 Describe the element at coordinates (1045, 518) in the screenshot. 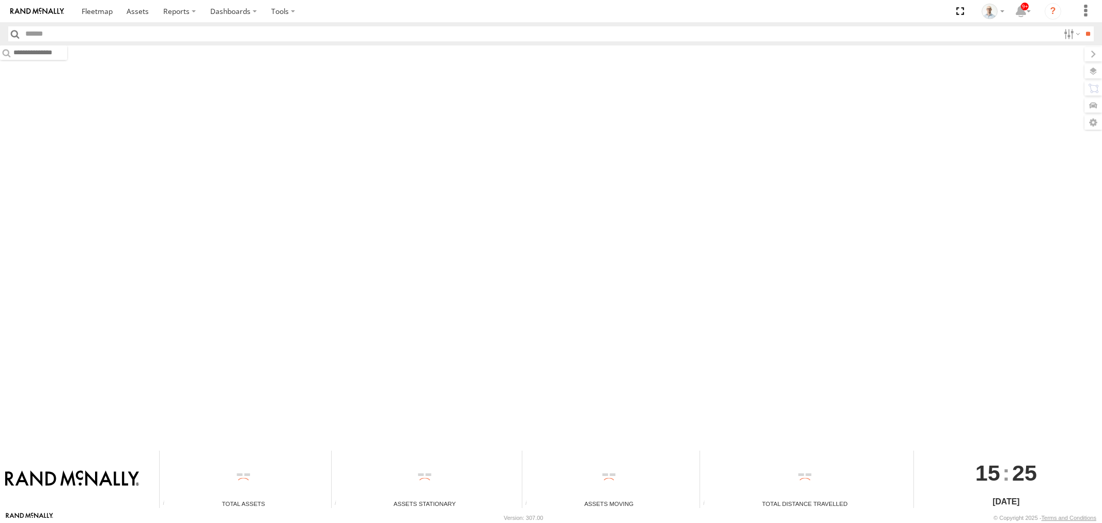

I see `div: © Copyright 2025 -` at that location.